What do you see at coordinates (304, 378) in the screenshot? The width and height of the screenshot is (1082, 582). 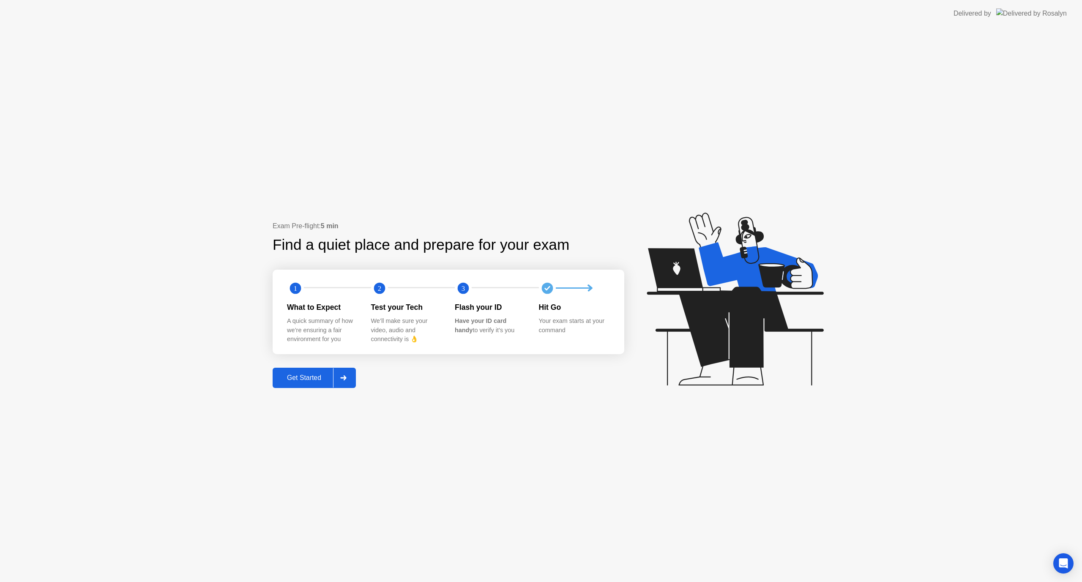 I see `div: Get Started` at bounding box center [304, 378].